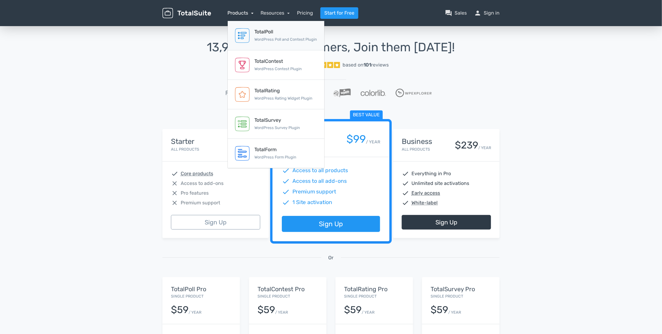 The height and width of the screenshot is (334, 662). What do you see at coordinates (242, 36) in the screenshot?
I see `img: TotalPoll` at bounding box center [242, 36].